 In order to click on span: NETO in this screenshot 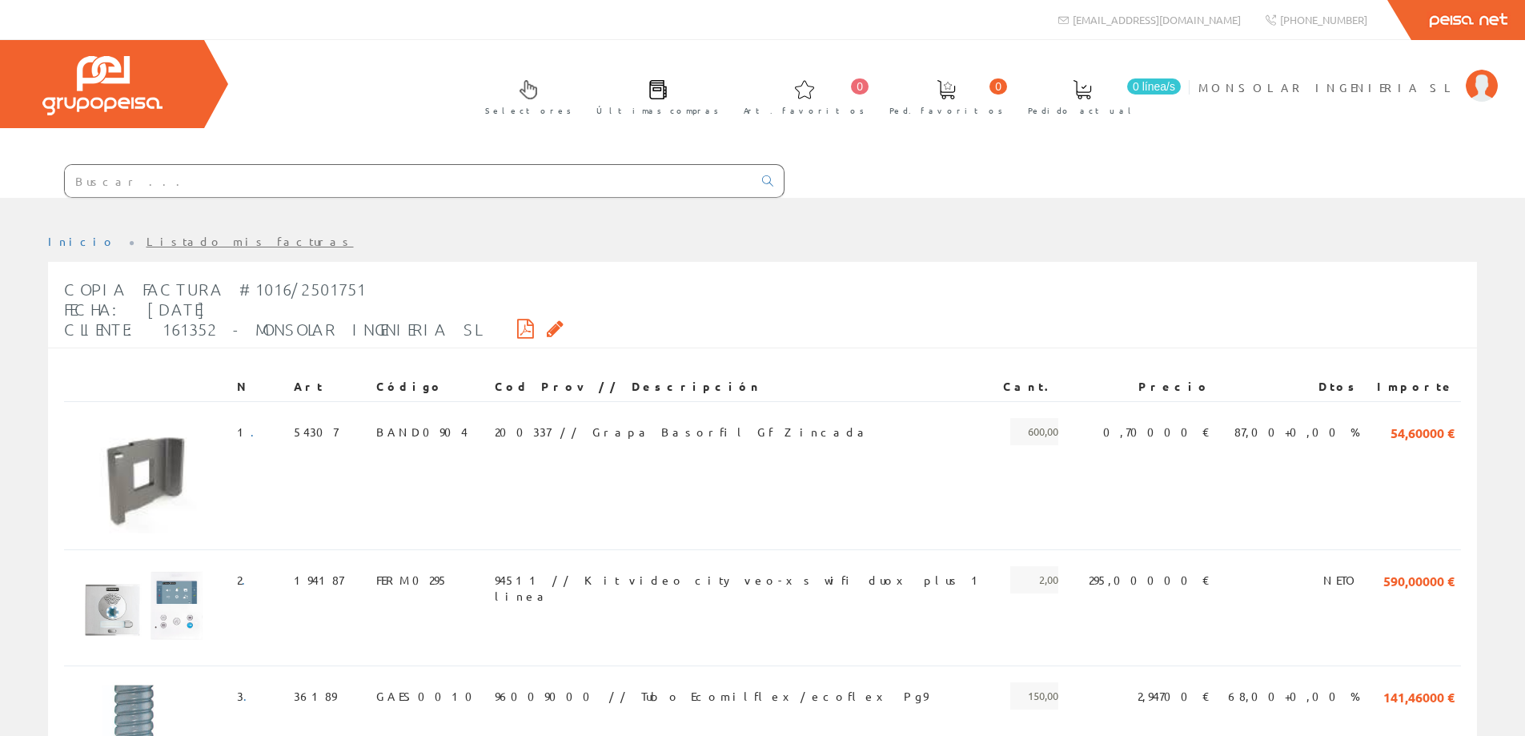, I will do `click(1342, 580)`.